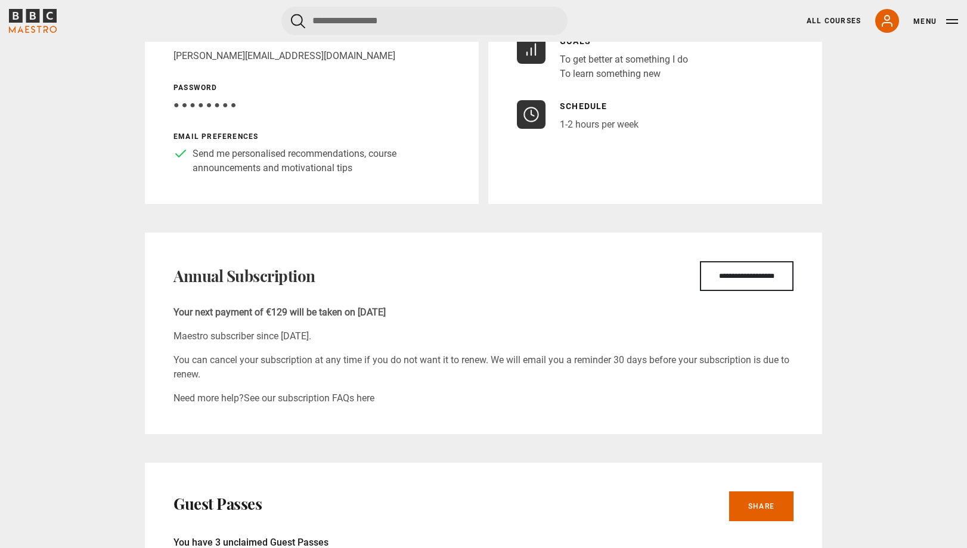  What do you see at coordinates (834, 21) in the screenshot?
I see `a: All Courses` at bounding box center [834, 21].